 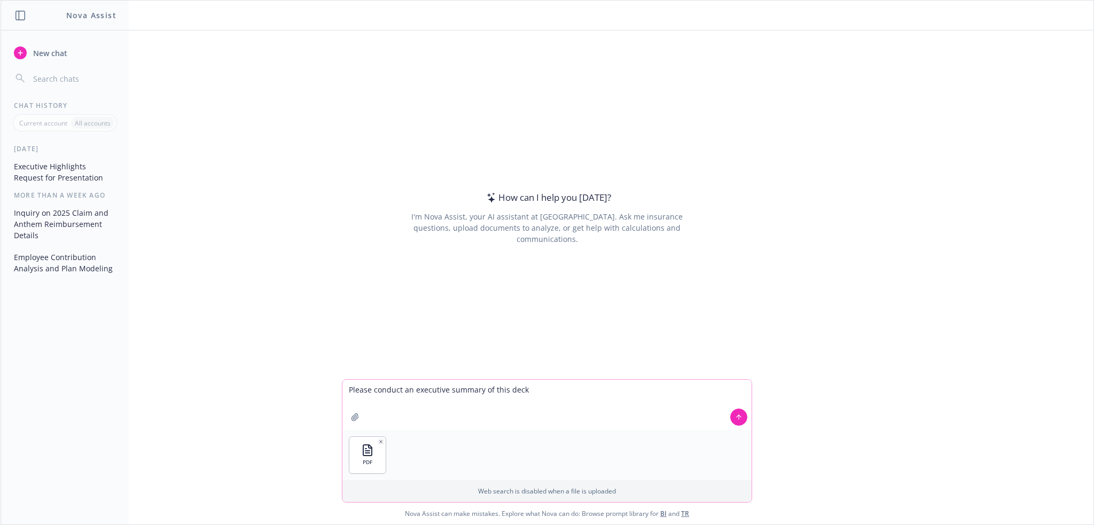 What do you see at coordinates (368, 462) in the screenshot?
I see `span: PDF` at bounding box center [368, 462].